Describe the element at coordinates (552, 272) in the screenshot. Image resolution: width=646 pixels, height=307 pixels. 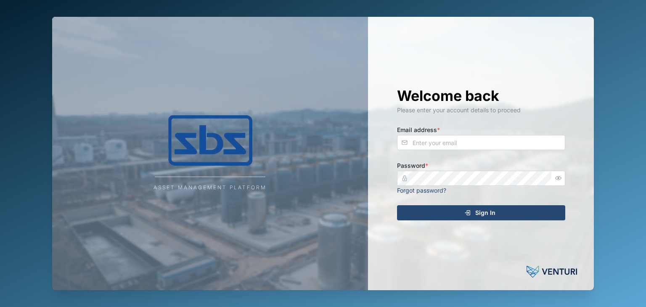
I see `img: Powered by: Venturi` at that location.